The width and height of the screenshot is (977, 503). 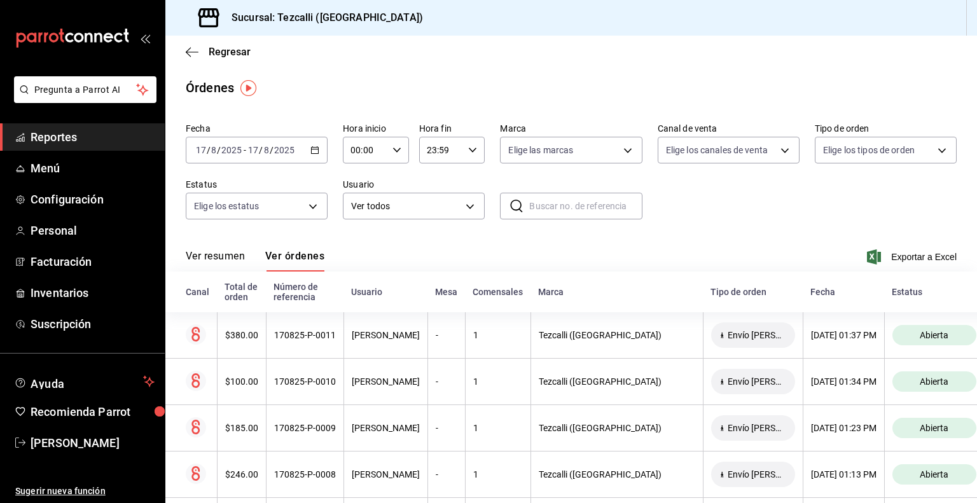 I want to click on div: Estatus, so click(x=934, y=292).